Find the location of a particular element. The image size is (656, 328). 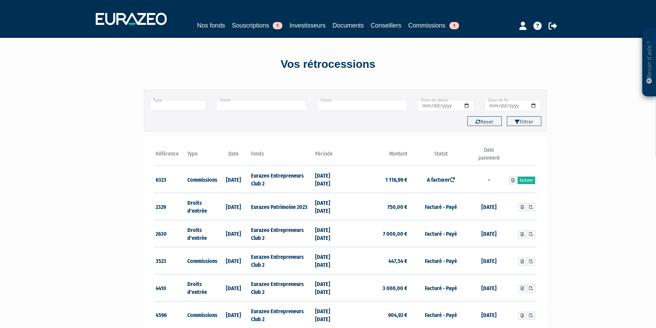

td: 7 000,00 € is located at coordinates (377, 233).